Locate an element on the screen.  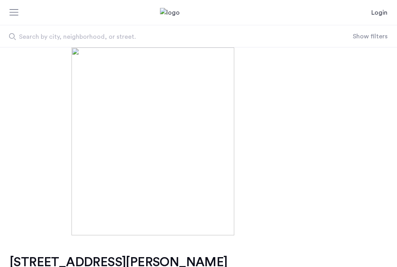
img: logo is located at coordinates (199, 13).